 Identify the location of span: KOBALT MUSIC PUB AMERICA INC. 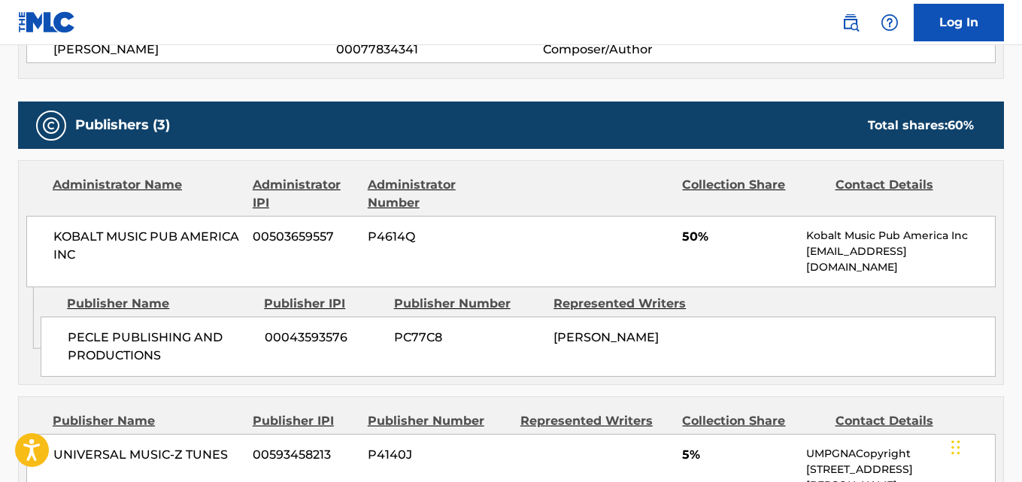
(147, 246).